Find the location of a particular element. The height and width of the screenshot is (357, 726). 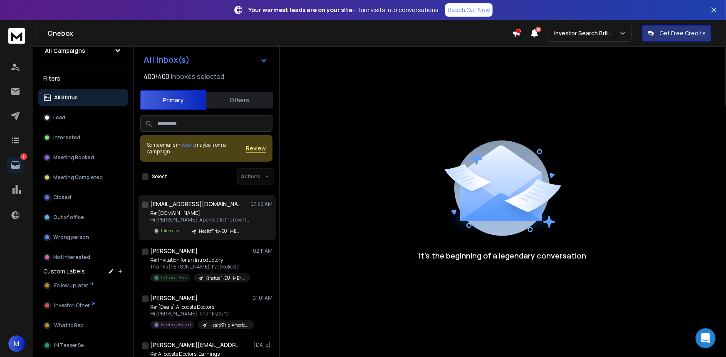

p: In Teaser Sent is located at coordinates (174, 278).